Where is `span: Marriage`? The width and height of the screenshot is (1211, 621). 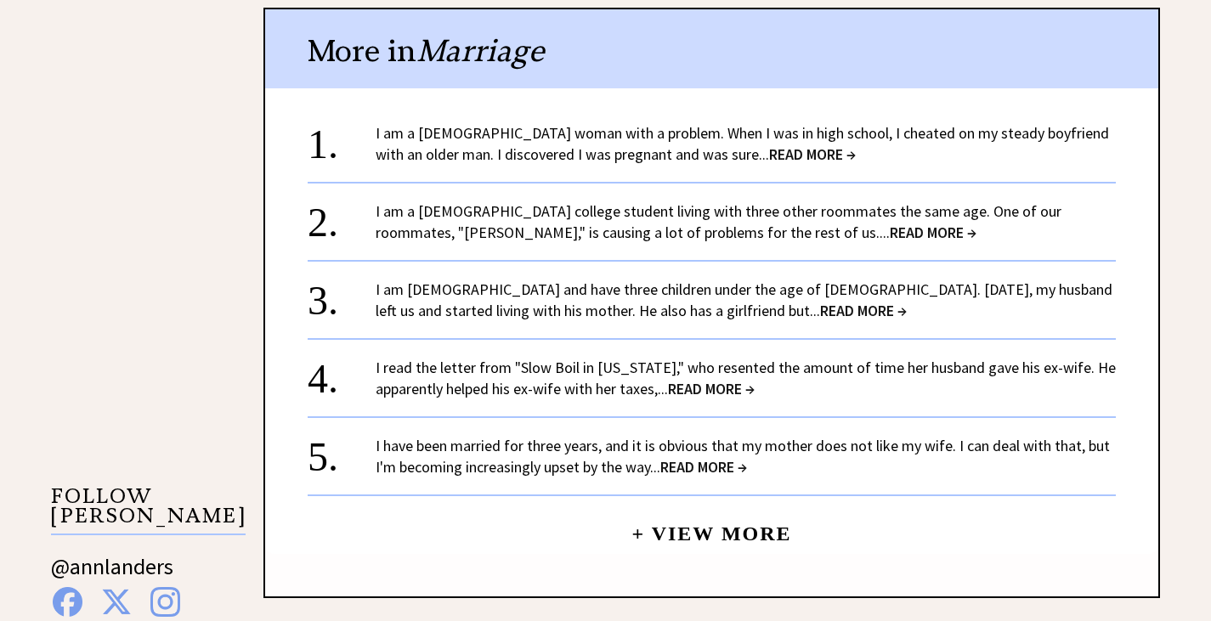 span: Marriage is located at coordinates (480, 50).